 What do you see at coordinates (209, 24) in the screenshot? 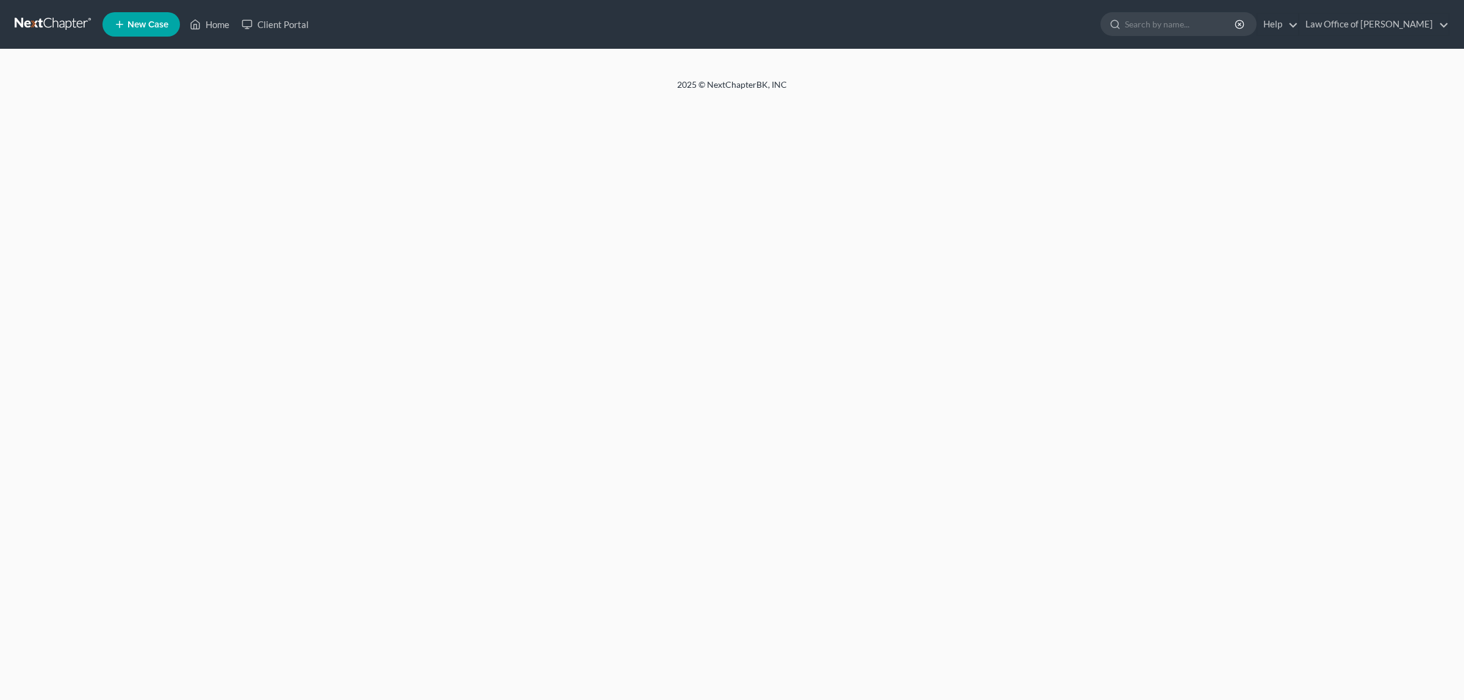
I see `a: Home` at bounding box center [209, 24].